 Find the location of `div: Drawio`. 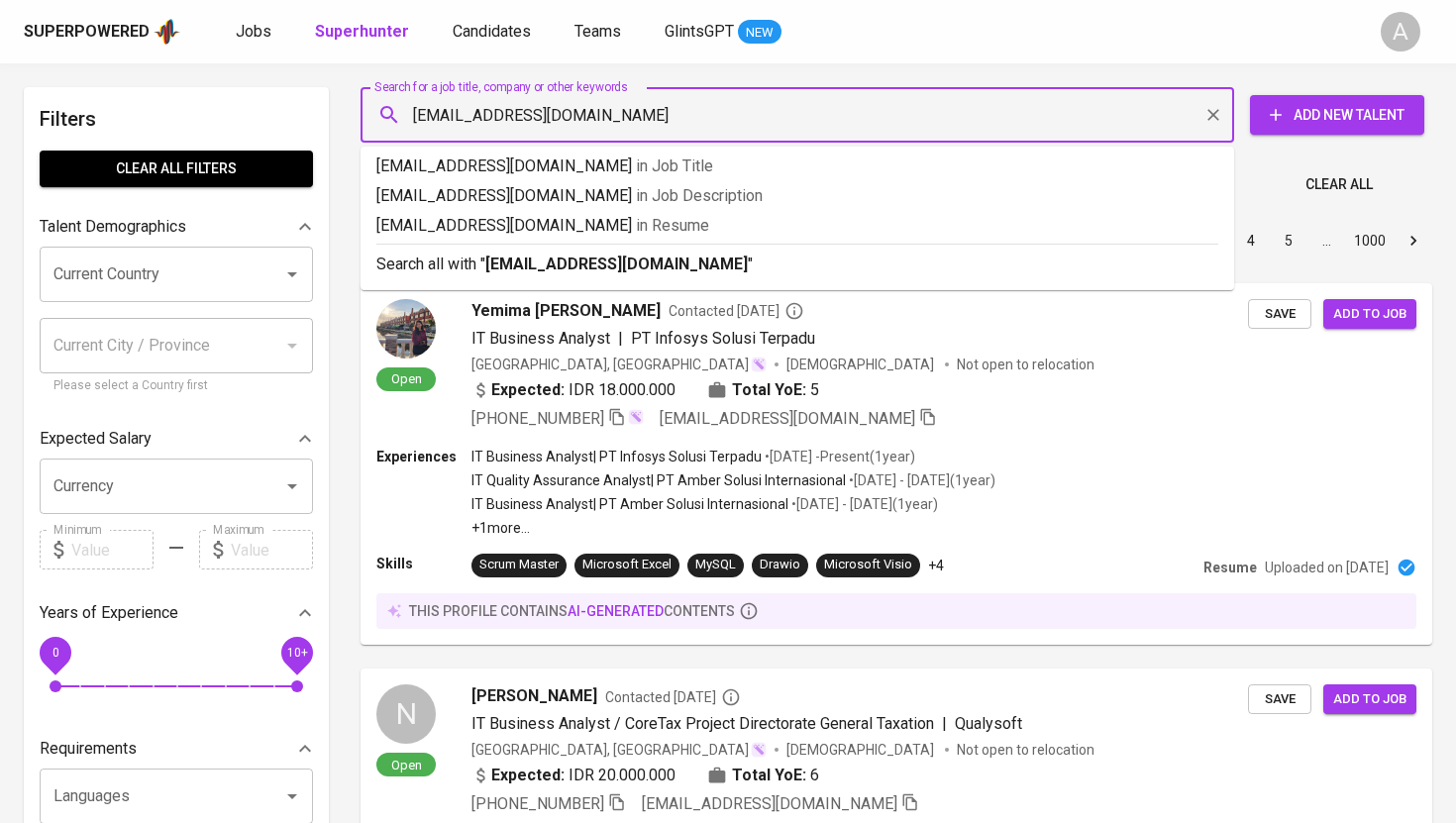

div: Drawio is located at coordinates (779, 564).